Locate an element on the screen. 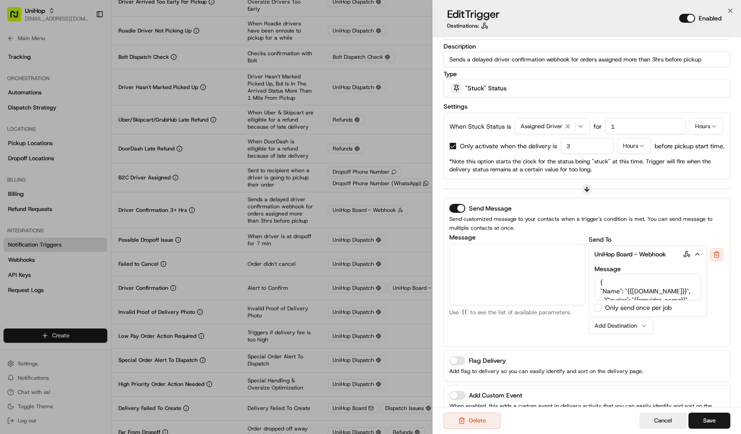  p: UniHop Board - Webhook is located at coordinates (630, 254).